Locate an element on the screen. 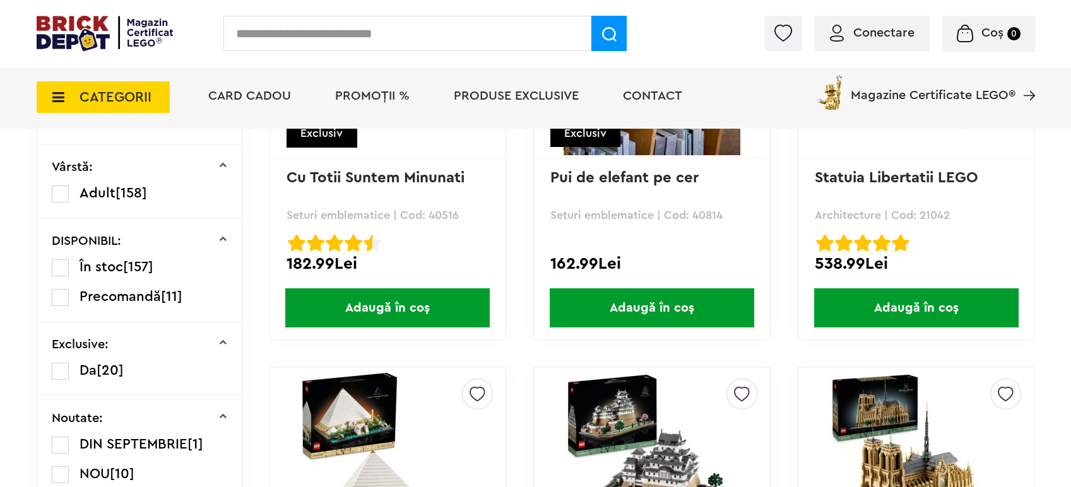  span: Da is located at coordinates (88, 370).